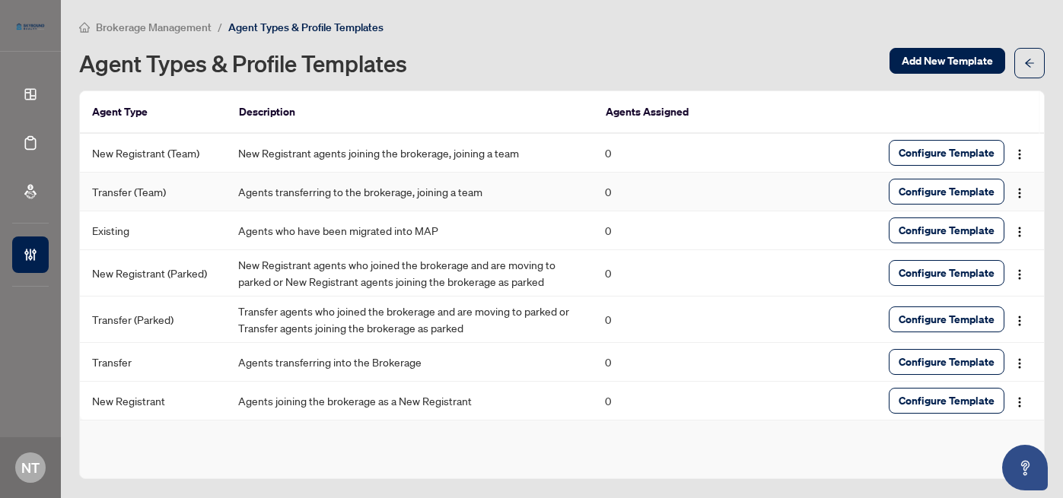 This screenshot has height=498, width=1063. What do you see at coordinates (154, 27) in the screenshot?
I see `span: Brokerage Management` at bounding box center [154, 27].